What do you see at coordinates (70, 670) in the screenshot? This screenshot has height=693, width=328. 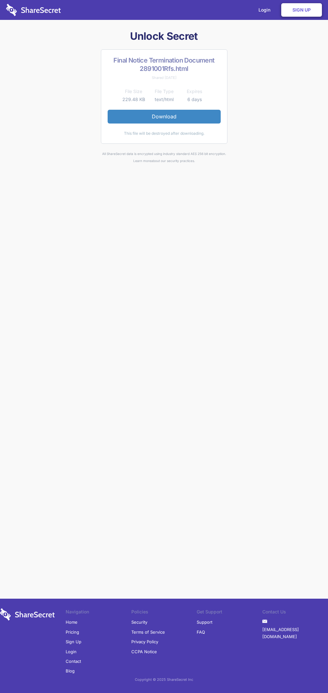 I see `a: Blog` at bounding box center [70, 670].